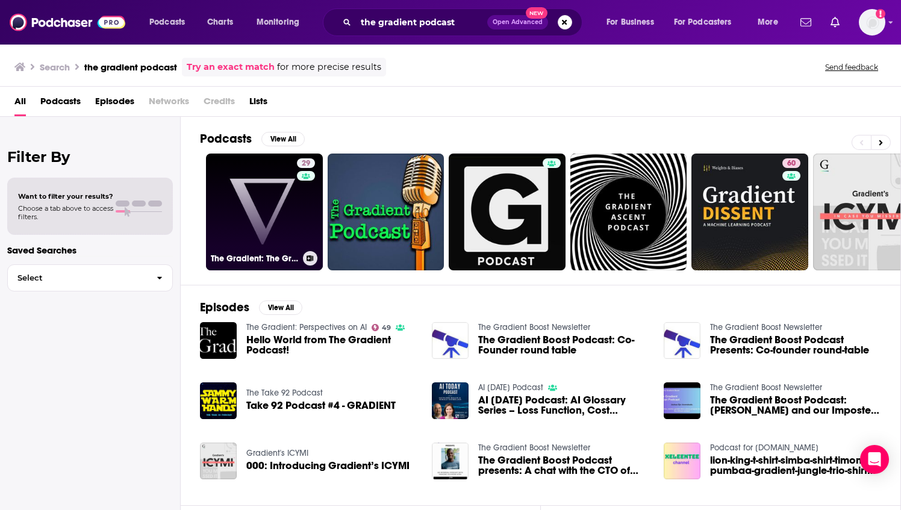 The image size is (901, 510). I want to click on input: Search podcasts, credits, & more..., so click(421, 22).